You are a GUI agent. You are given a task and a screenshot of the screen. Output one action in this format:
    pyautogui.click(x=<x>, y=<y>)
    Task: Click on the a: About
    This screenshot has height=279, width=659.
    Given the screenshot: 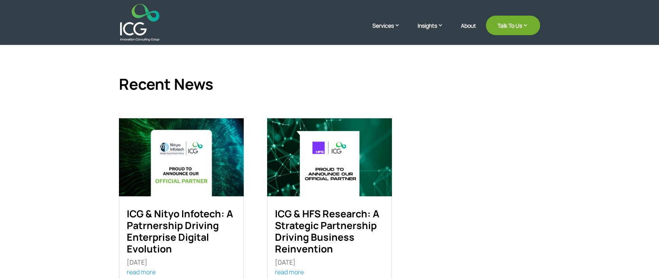 What is the action you would take?
    pyautogui.click(x=468, y=32)
    